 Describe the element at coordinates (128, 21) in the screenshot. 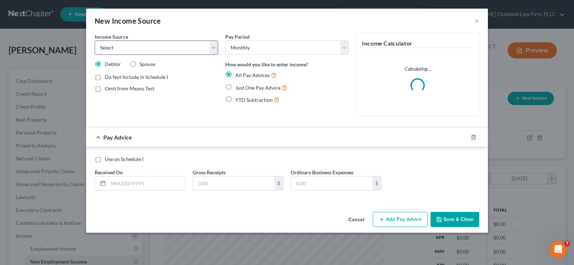

I see `div: New Income Source` at that location.